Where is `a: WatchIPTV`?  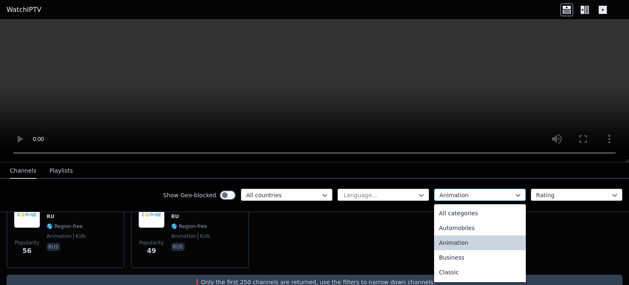
a: WatchIPTV is located at coordinates (24, 10).